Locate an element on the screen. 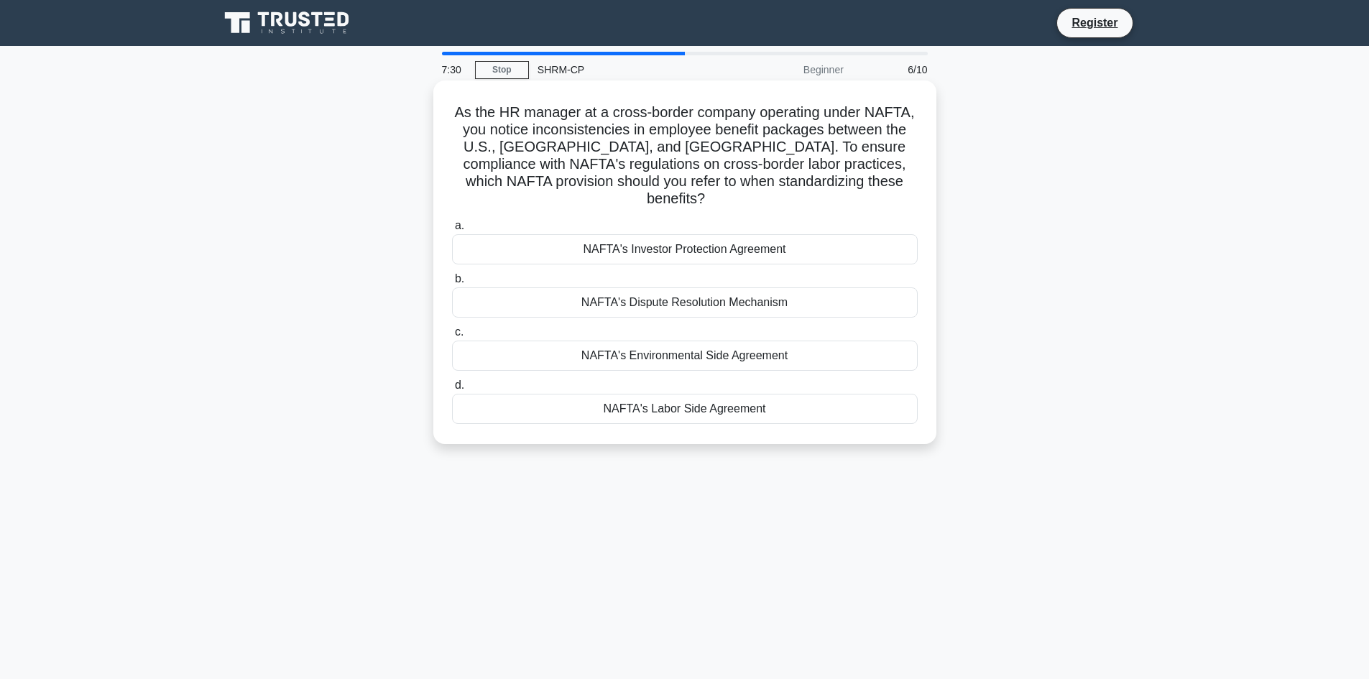 The width and height of the screenshot is (1369, 679). div: NAFTA's Dispute Resolution Mechanism is located at coordinates (685, 303).